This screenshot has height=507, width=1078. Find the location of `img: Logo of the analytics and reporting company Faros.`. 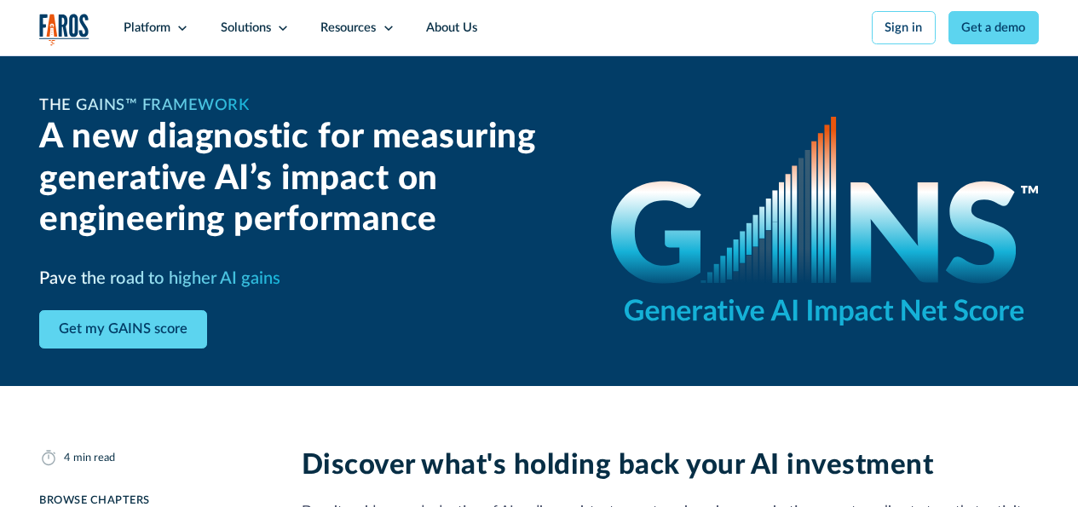

img: Logo of the analytics and reporting company Faros. is located at coordinates (64, 30).